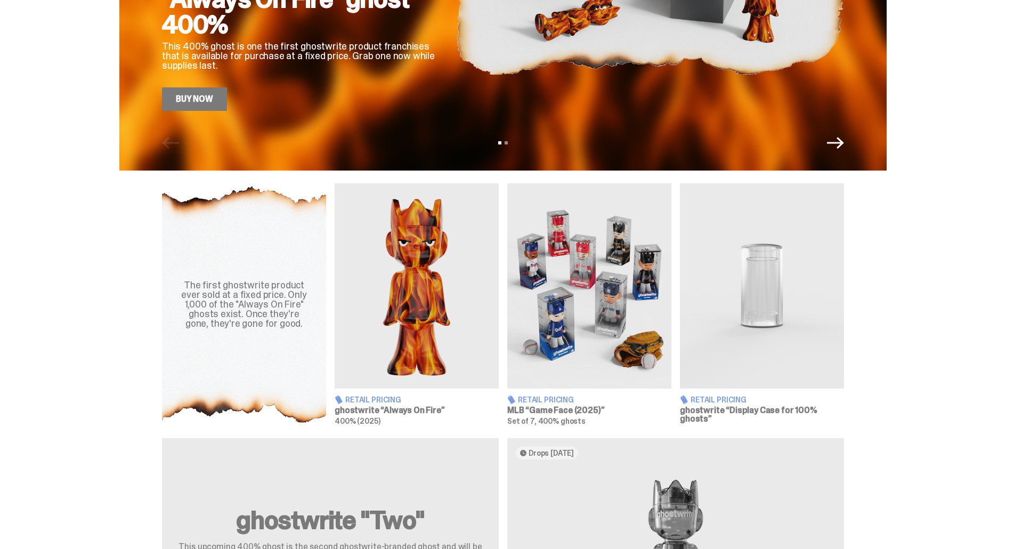 The width and height of the screenshot is (1014, 549). I want to click on img: Always On Fire, so click(417, 286).